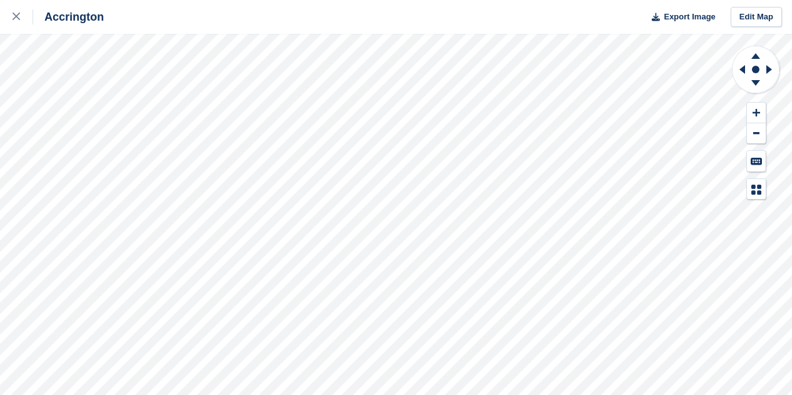  Describe the element at coordinates (756, 17) in the screenshot. I see `a: Edit Map` at that location.